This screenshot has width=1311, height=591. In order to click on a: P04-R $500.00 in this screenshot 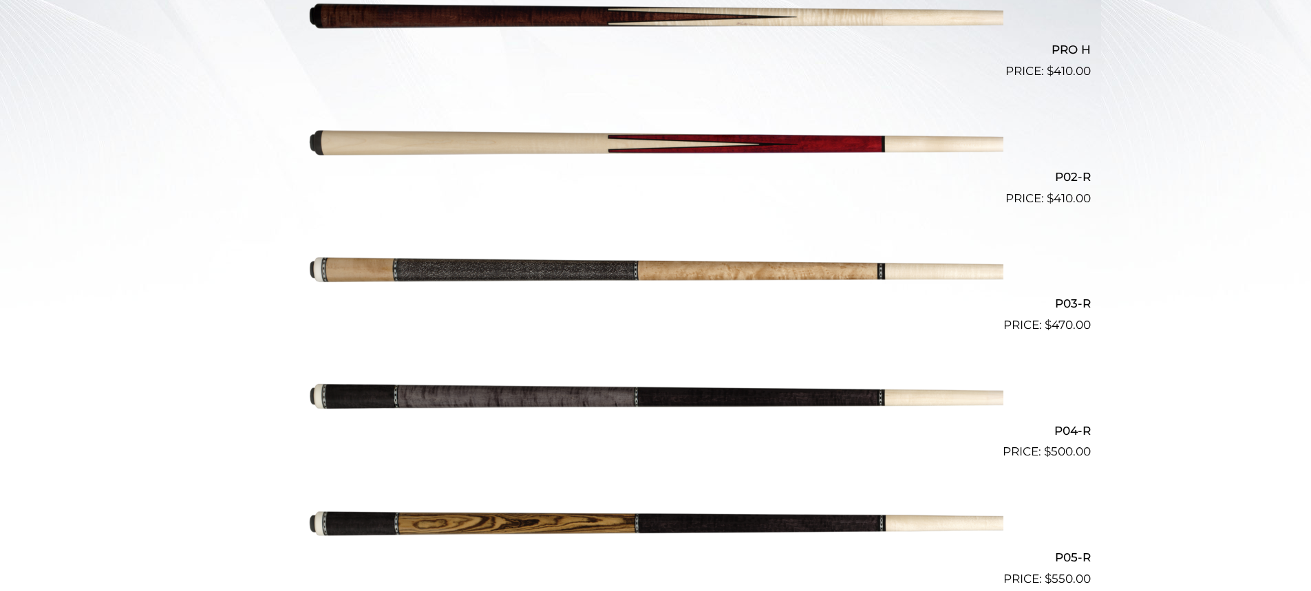, I will do `click(656, 400)`.